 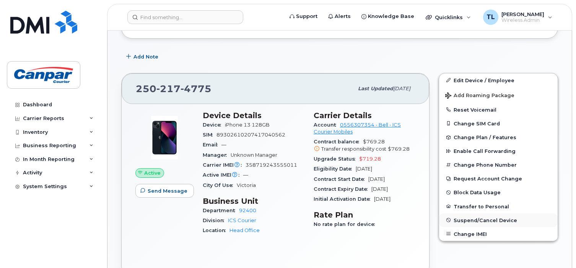 I want to click on span: Send Message, so click(x=167, y=191).